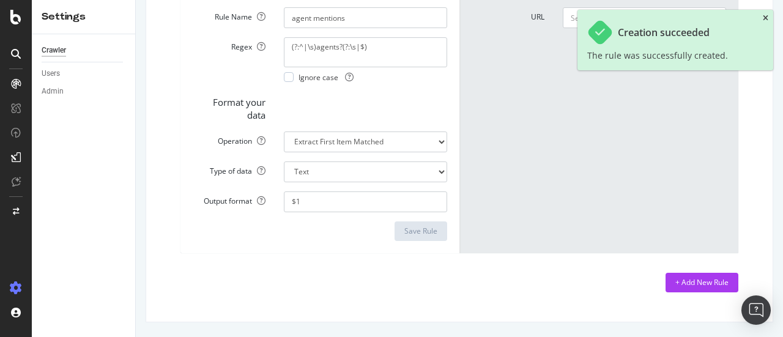 Image resolution: width=783 pixels, height=337 pixels. What do you see at coordinates (84, 50) in the screenshot?
I see `a: Crawler` at bounding box center [84, 50].